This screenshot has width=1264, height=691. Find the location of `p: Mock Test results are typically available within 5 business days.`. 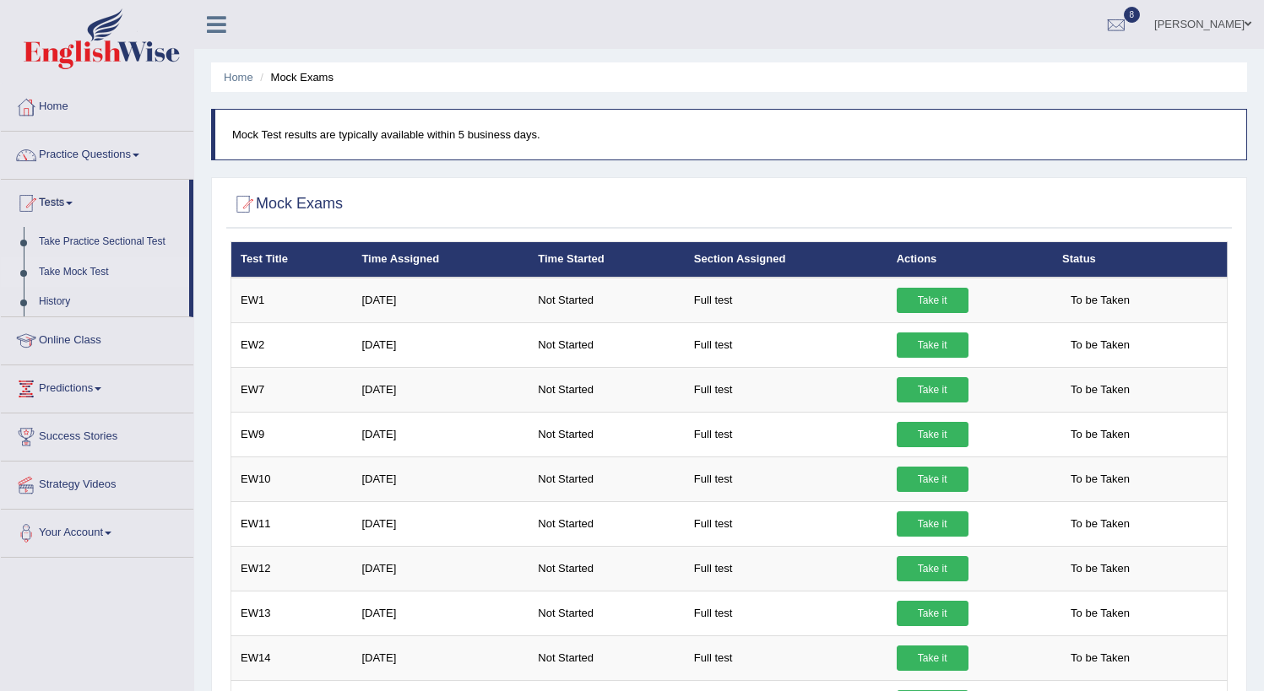

p: Mock Test results are typically available within 5 business days. is located at coordinates (730, 134).